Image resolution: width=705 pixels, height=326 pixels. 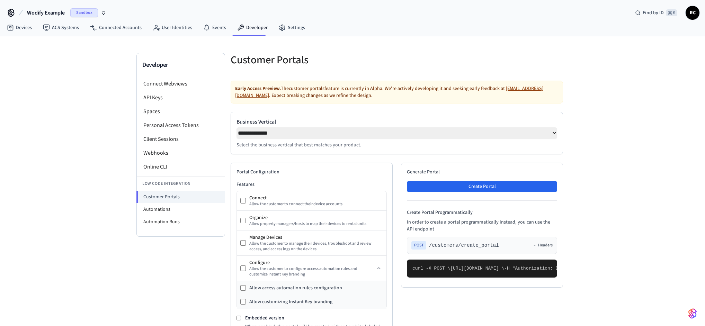 I want to click on a: Devices, so click(x=19, y=28).